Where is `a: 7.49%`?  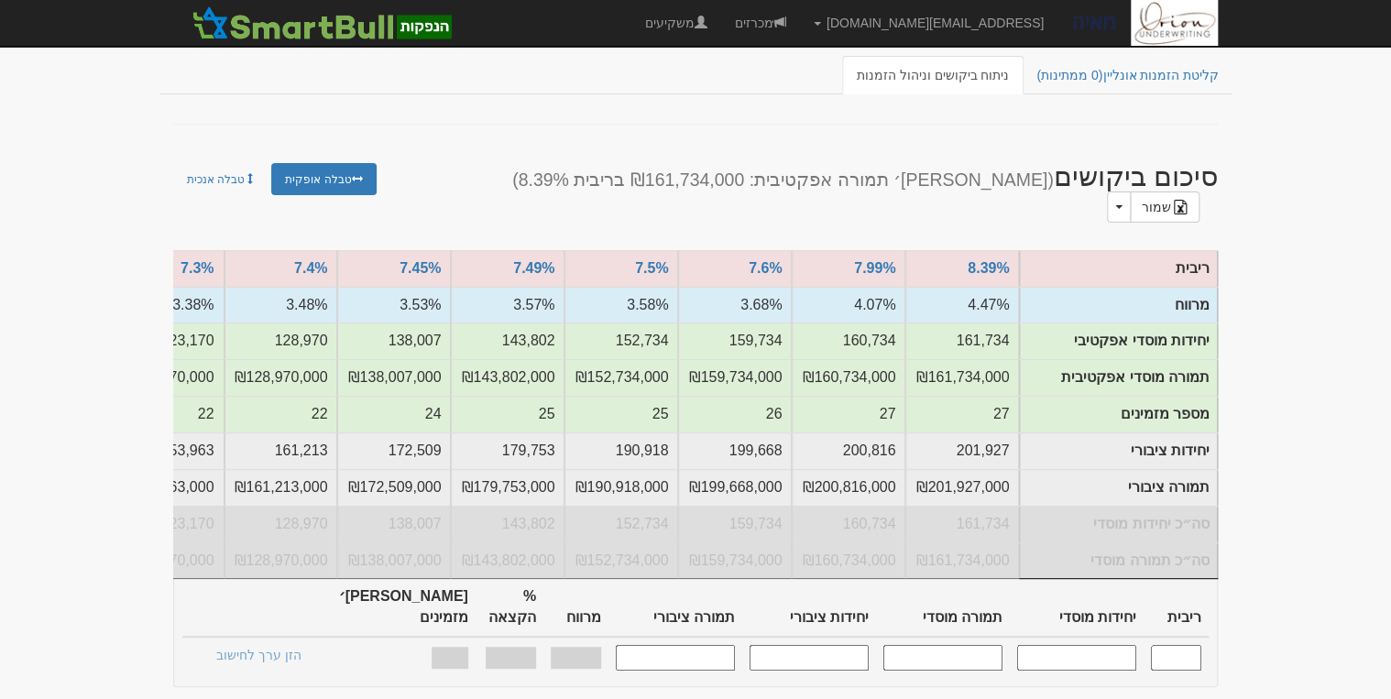 a: 7.49% is located at coordinates (533, 268).